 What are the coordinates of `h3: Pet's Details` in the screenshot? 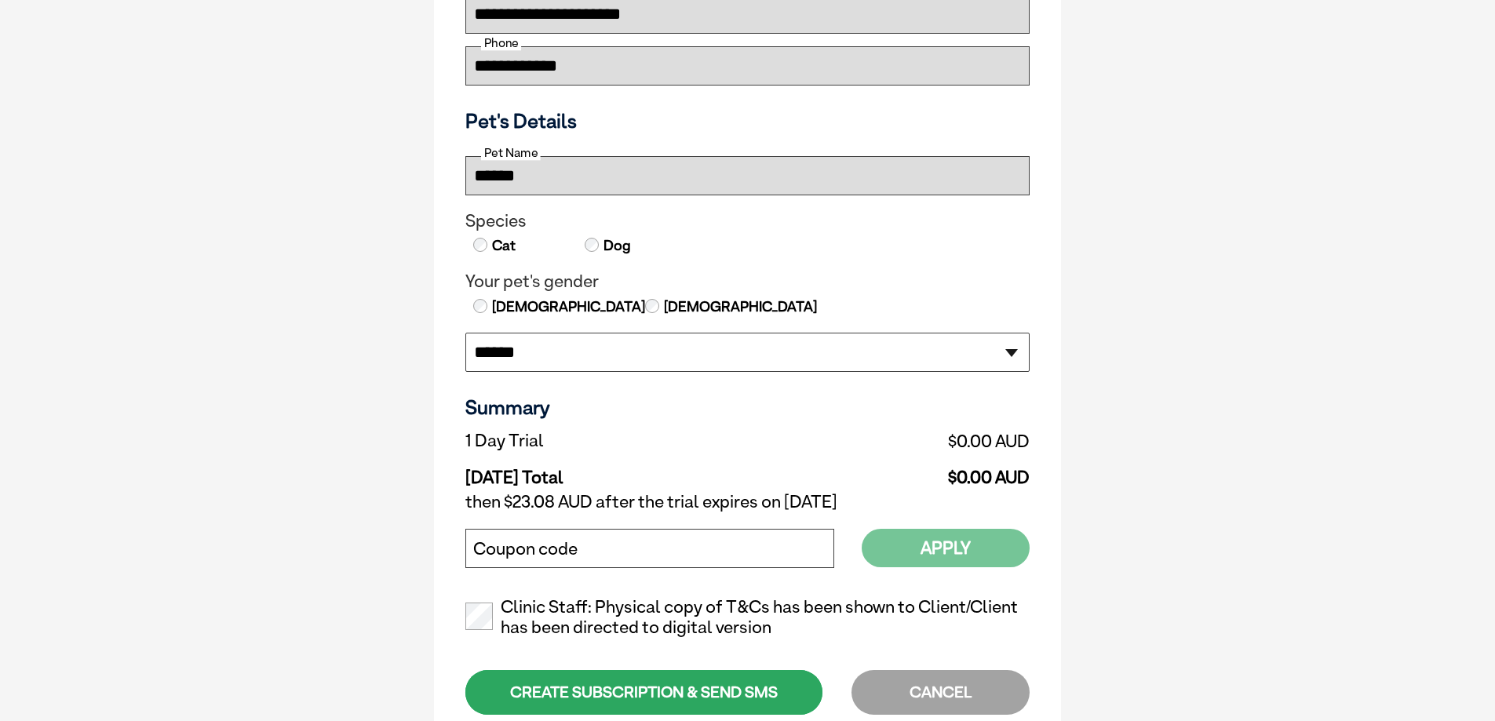 It's located at (747, 121).